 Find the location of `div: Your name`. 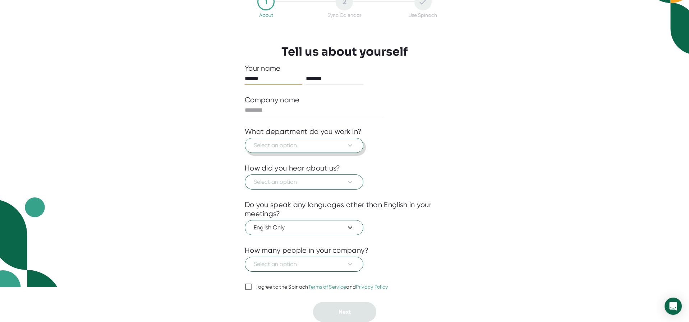

div: Your name is located at coordinates (344, 68).